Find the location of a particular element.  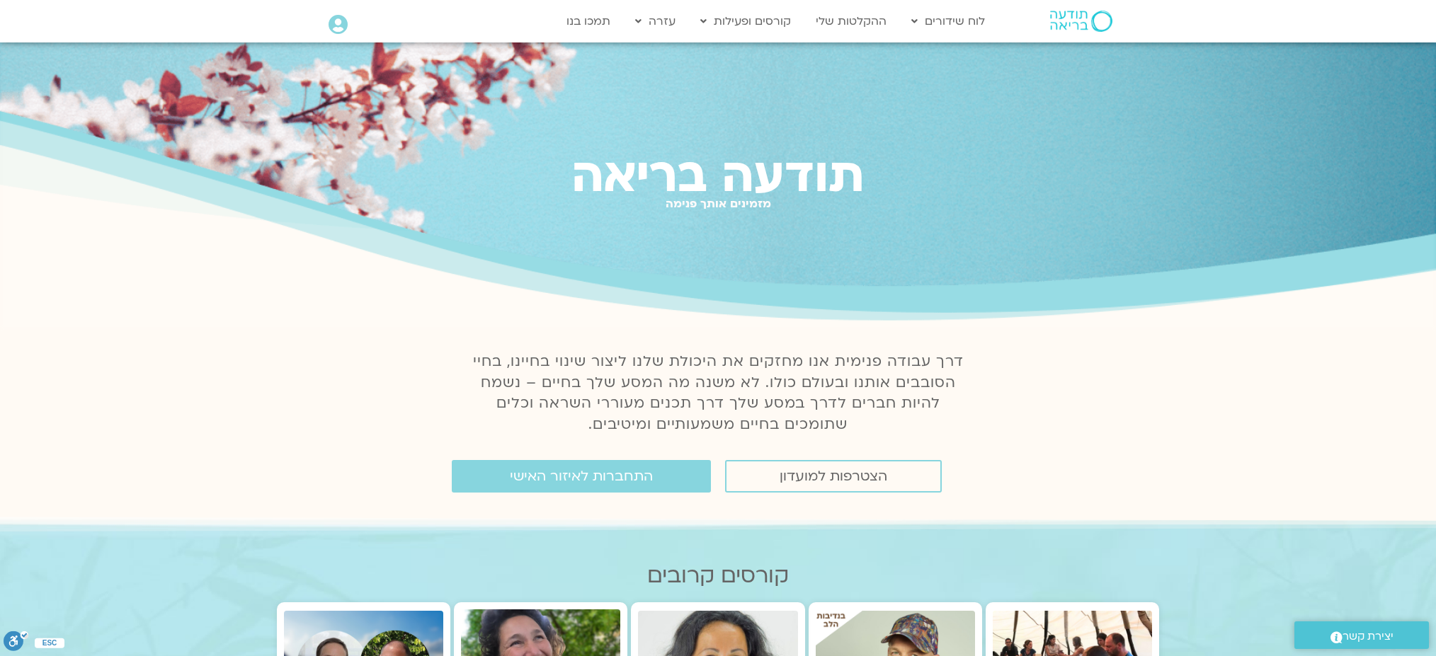

a: תמכו בנו is located at coordinates (588, 21).